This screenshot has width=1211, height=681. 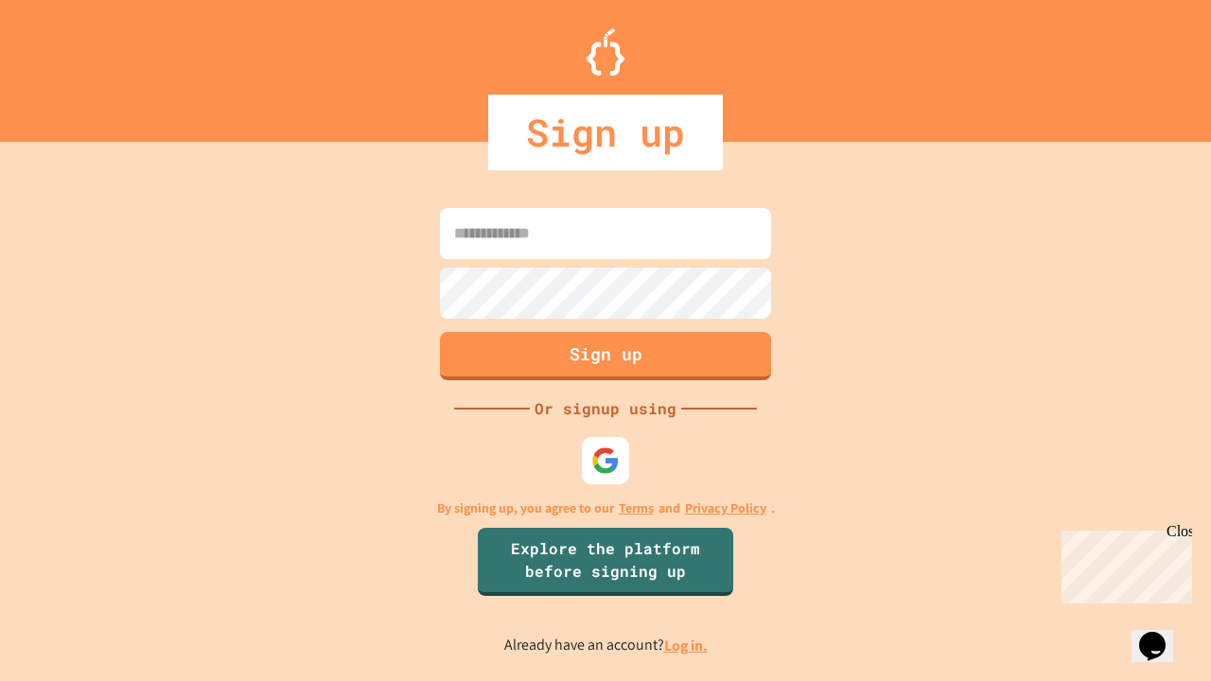 What do you see at coordinates (686, 645) in the screenshot?
I see `a: Log in.` at bounding box center [686, 645].